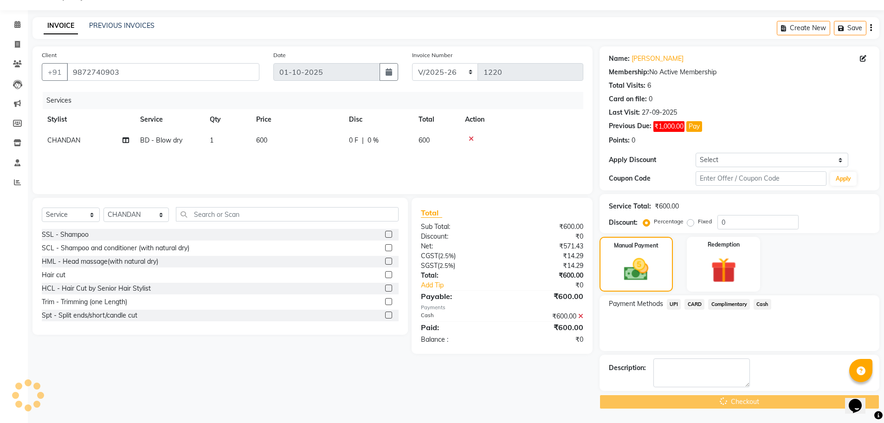 The width and height of the screenshot is (884, 423). Describe the element at coordinates (84, 302) in the screenshot. I see `div: Trim - Trimming (one Length)` at that location.